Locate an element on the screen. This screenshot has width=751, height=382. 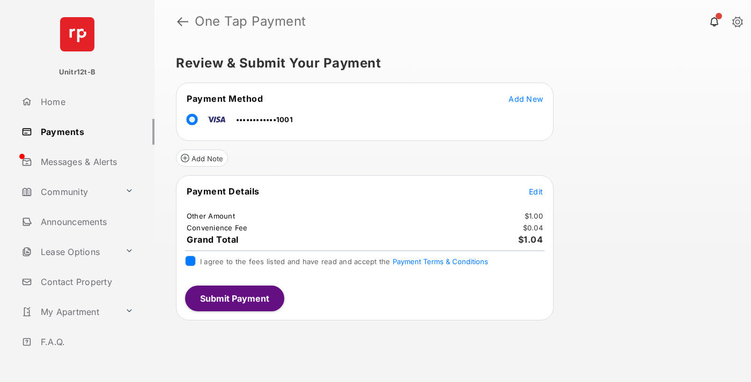
p: Unitr12t-B is located at coordinates (77, 72).